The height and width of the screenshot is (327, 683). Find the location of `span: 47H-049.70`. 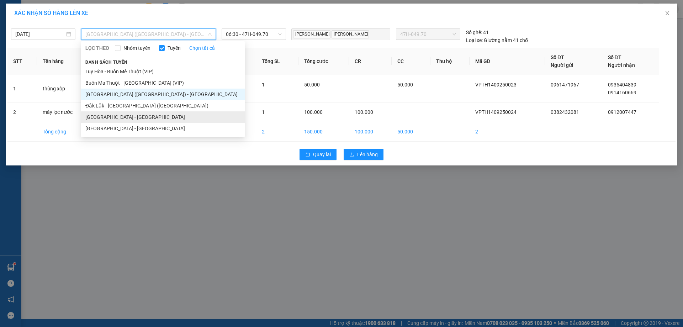

span: 47H-049.70 is located at coordinates (428, 34).